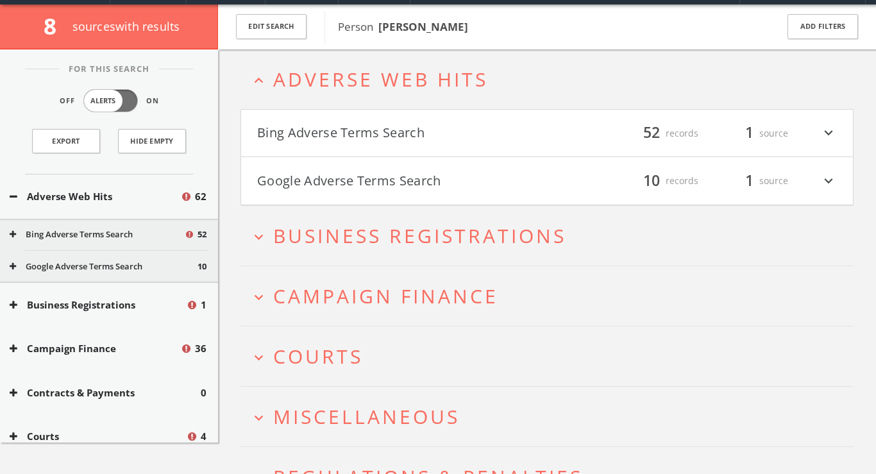  Describe the element at coordinates (419, 235) in the screenshot. I see `span: Business Registrations` at that location.